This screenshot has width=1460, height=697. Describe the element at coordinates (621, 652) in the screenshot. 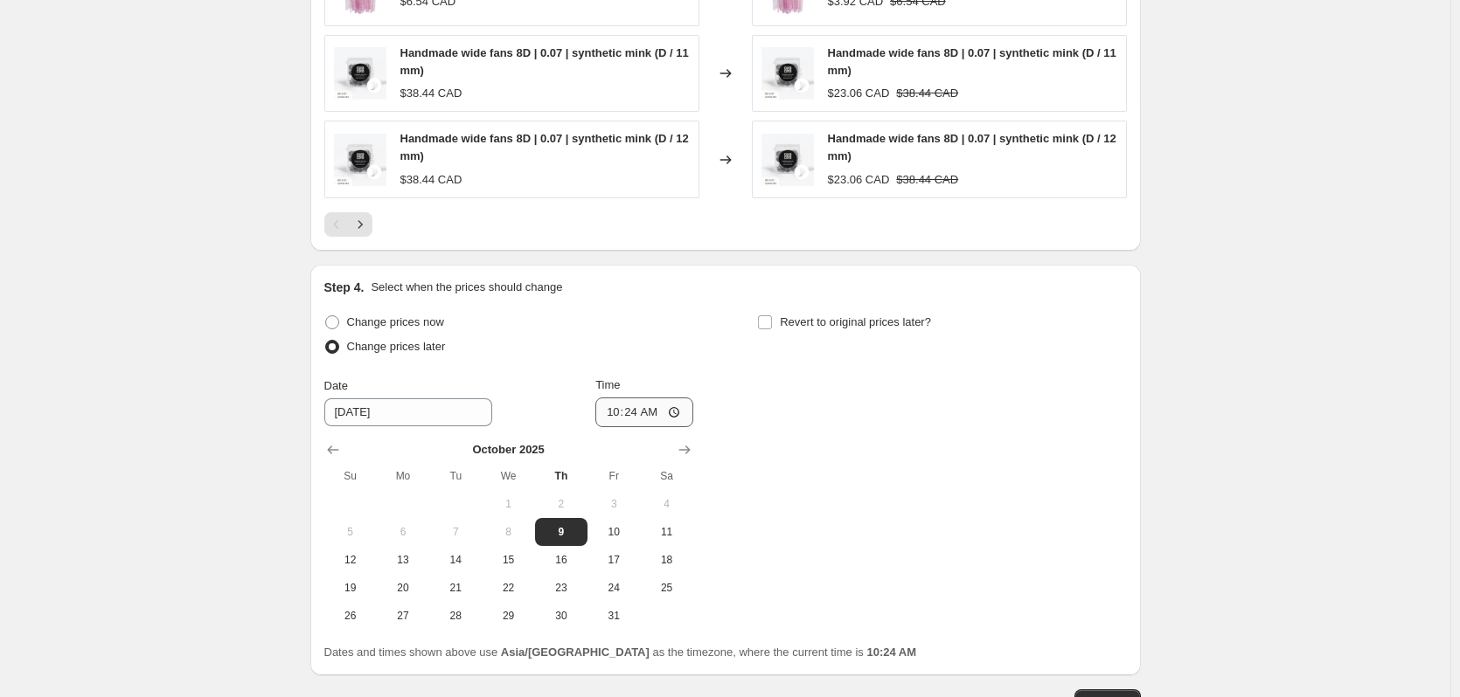

I see `span: Dates and times shown above use as the timezone, where the current time is` at that location.